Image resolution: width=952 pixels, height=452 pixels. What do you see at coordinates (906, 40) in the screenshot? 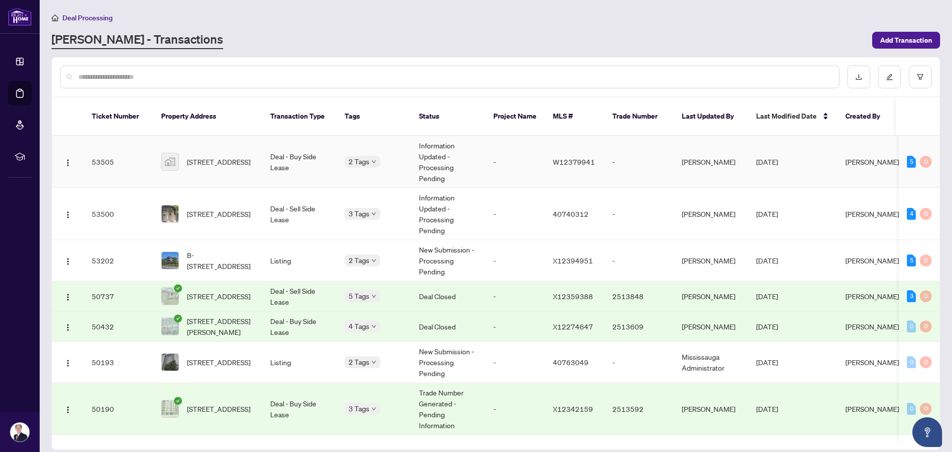
I see `span: Add Transaction` at bounding box center [906, 40].